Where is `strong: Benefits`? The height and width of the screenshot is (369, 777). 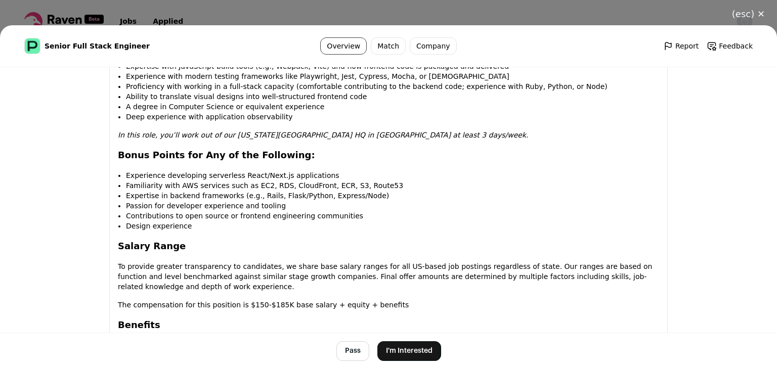 strong: Benefits is located at coordinates (139, 325).